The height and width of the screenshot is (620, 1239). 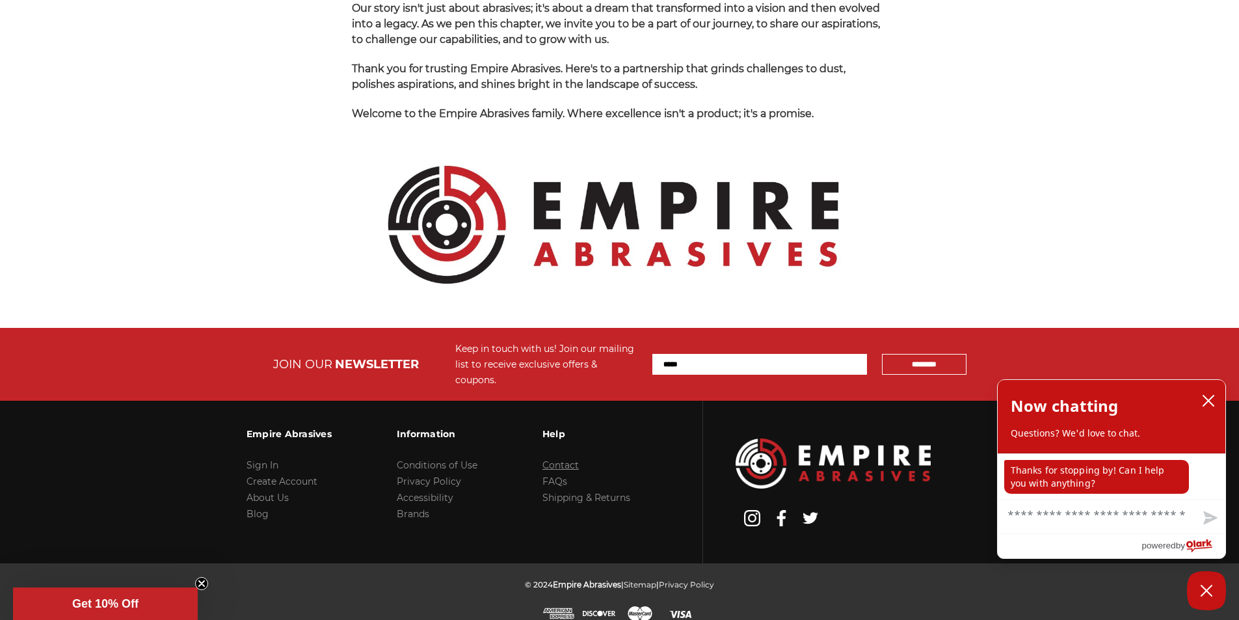 I want to click on a: Shipping & Returns, so click(x=586, y=498).